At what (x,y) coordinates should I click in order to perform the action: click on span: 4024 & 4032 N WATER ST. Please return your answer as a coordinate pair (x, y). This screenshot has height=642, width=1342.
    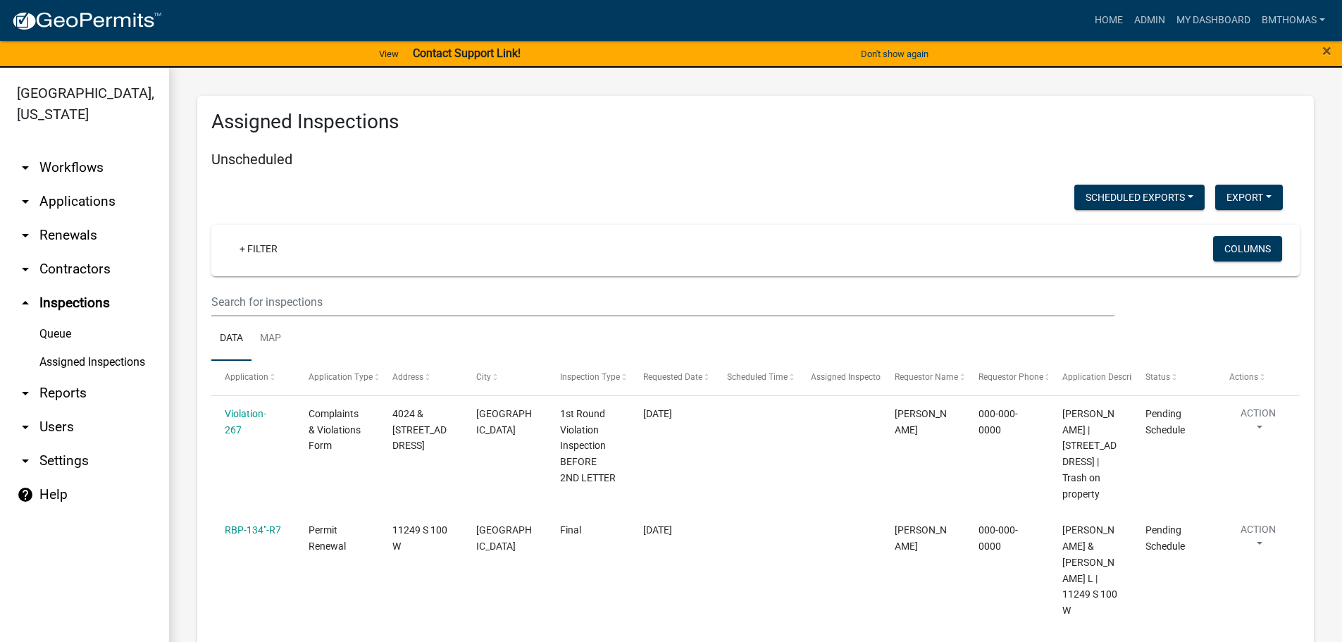
    Looking at the image, I should click on (419, 430).